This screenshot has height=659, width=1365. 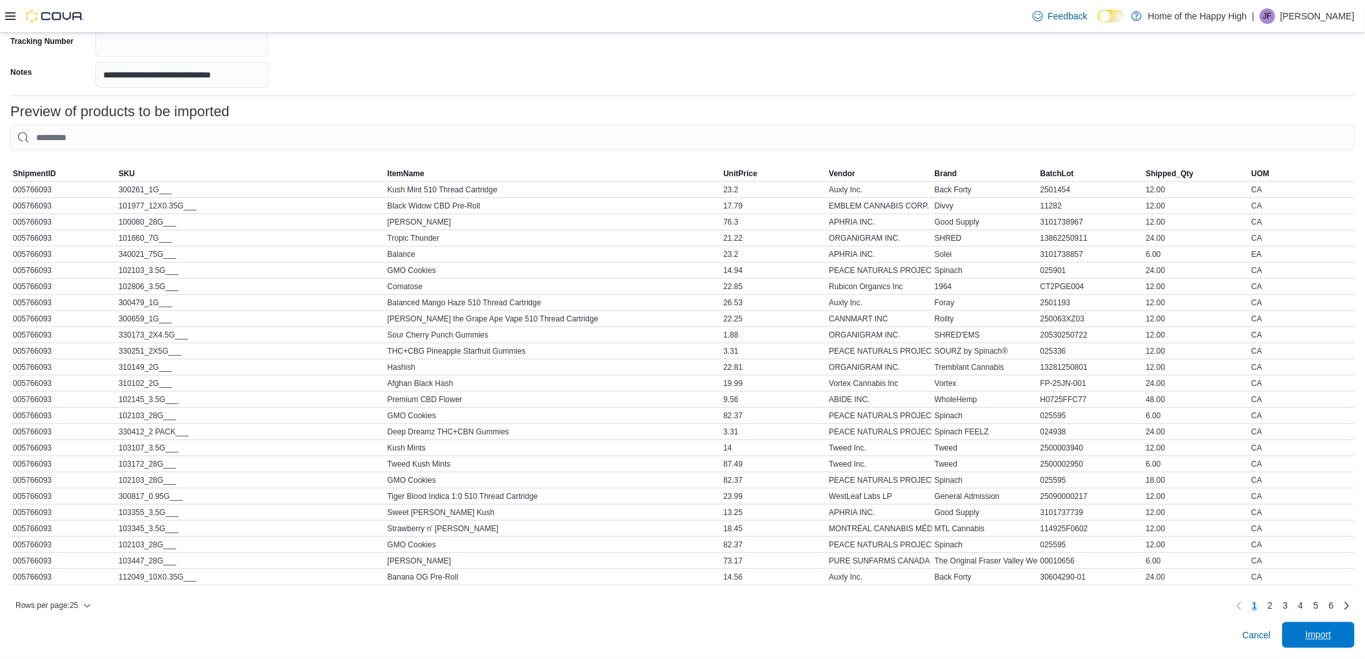 I want to click on div: 1964, so click(x=985, y=287).